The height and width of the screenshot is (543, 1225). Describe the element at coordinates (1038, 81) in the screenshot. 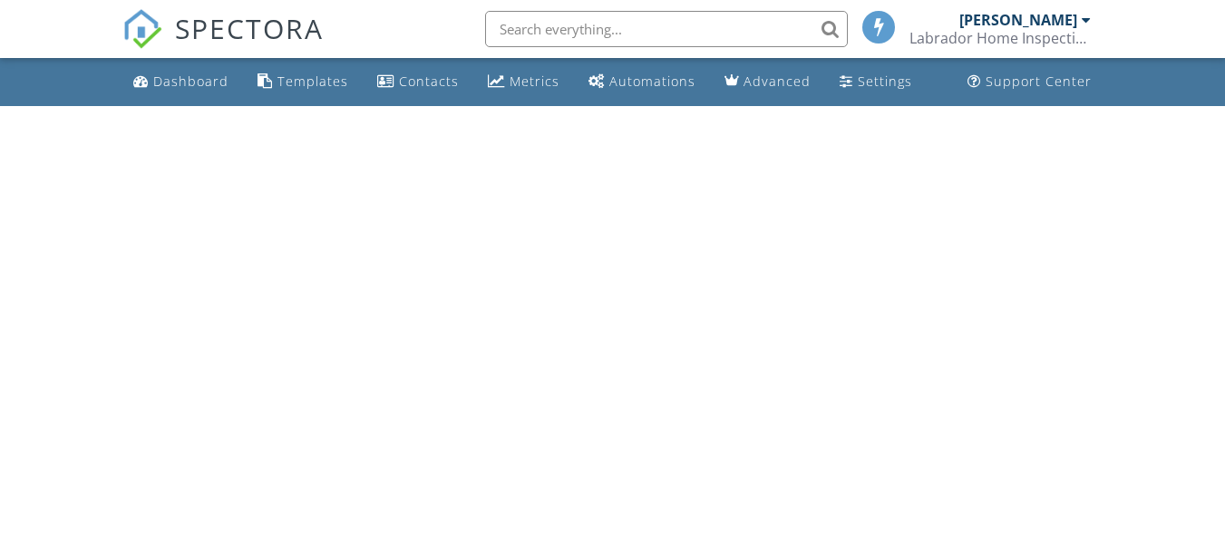

I see `div: Support Center` at that location.